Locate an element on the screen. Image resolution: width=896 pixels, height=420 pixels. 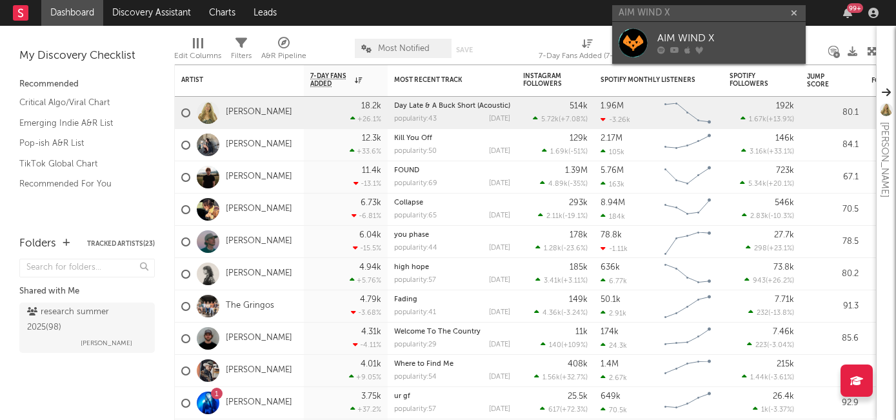
span: 1.28k is located at coordinates (552, 248).